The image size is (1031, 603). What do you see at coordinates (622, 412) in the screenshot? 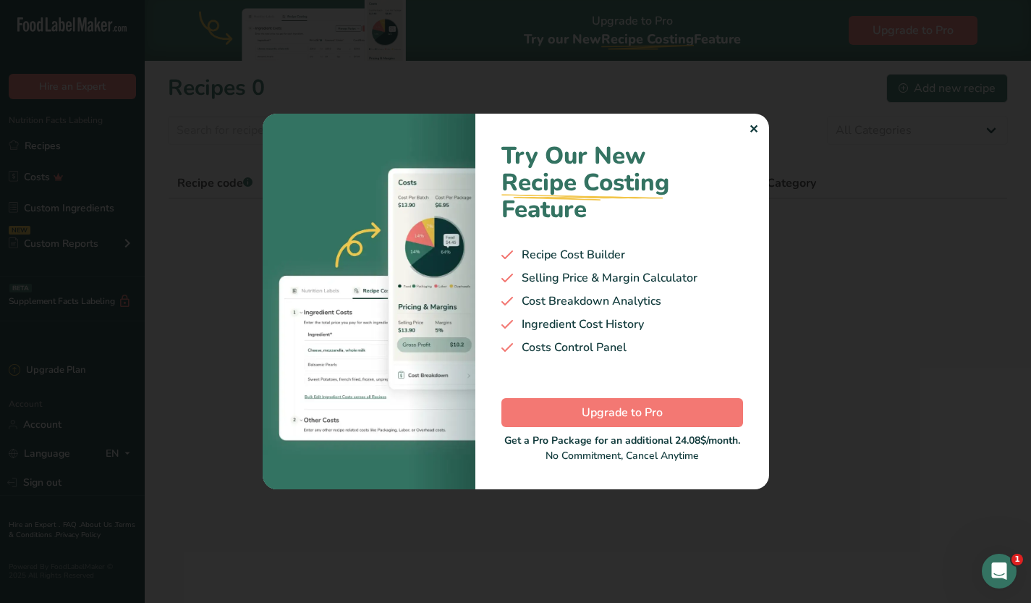
I see `span: Upgrade to Pro` at bounding box center [622, 412].